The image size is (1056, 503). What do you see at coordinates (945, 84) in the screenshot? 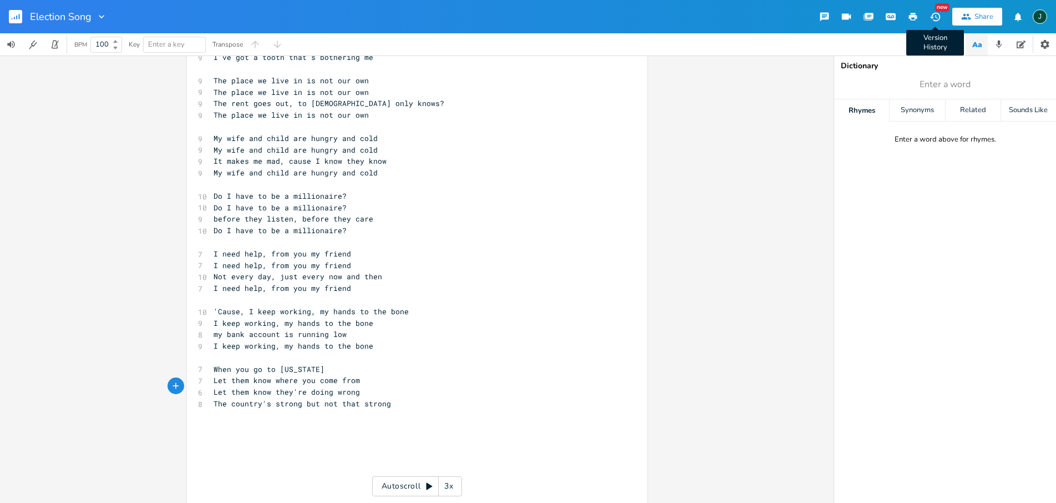
I see `span: Enter a word` at bounding box center [945, 84].